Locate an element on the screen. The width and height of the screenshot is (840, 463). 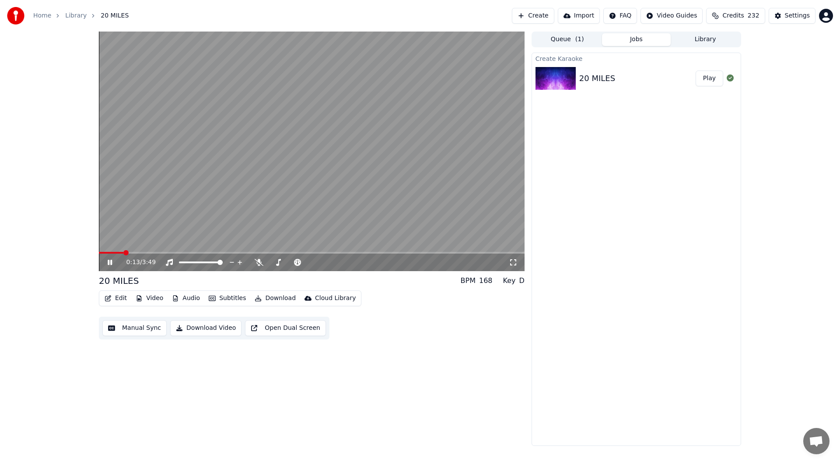
button: Edit is located at coordinates (116, 298).